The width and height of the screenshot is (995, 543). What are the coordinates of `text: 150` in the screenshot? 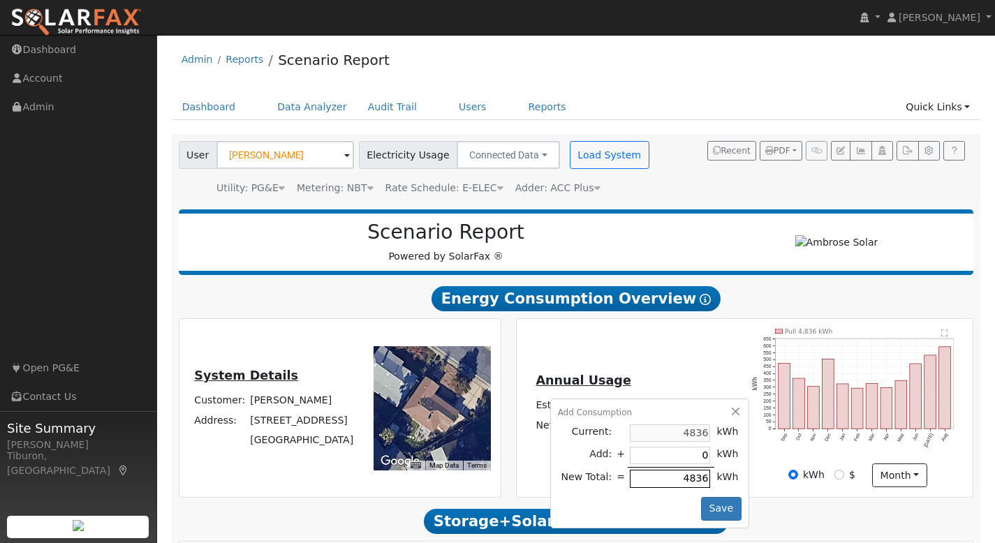 It's located at (767, 408).